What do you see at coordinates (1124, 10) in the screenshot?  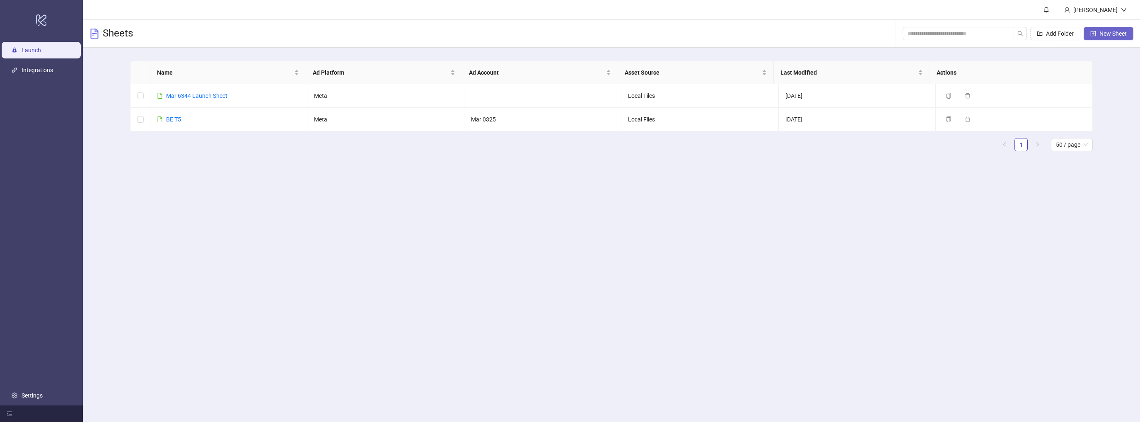 I see `span: down` at bounding box center [1124, 10].